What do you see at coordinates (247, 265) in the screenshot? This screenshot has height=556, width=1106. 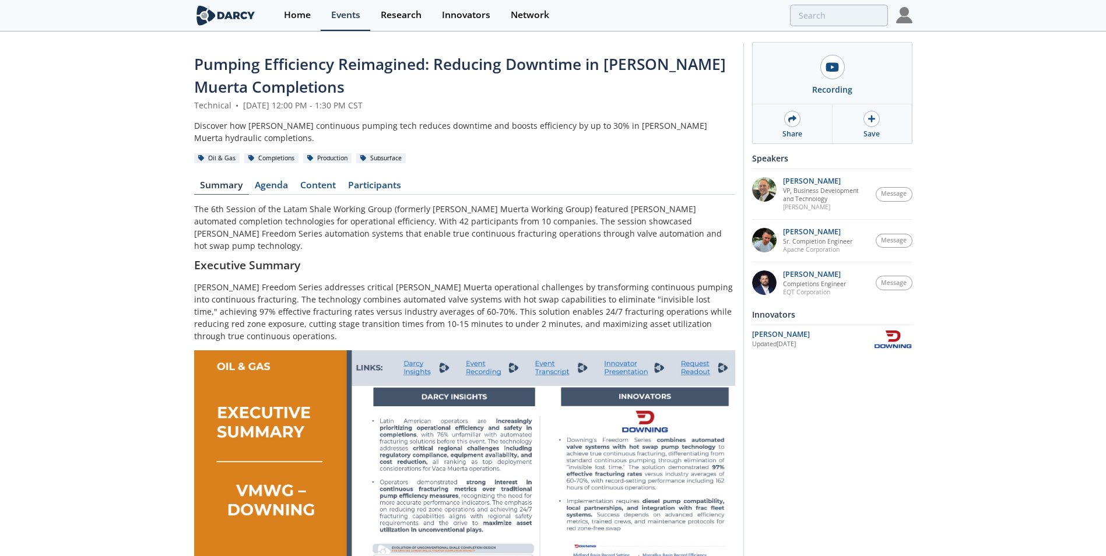 I see `strong: Executive Summary` at bounding box center [247, 265].